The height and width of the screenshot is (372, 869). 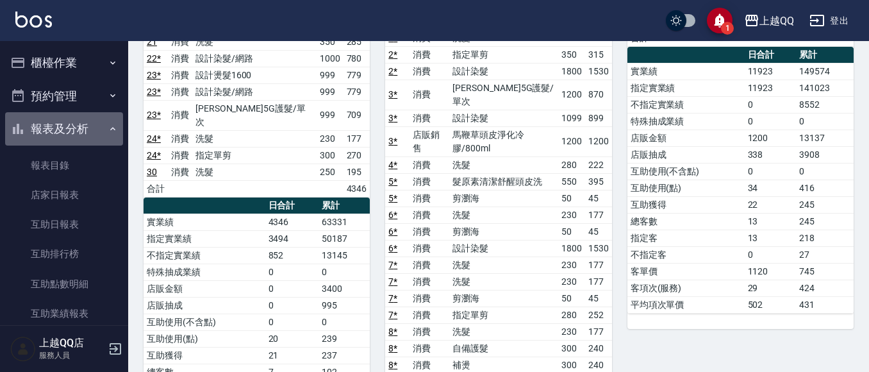 I want to click on td: 互助使用(點), so click(x=204, y=338).